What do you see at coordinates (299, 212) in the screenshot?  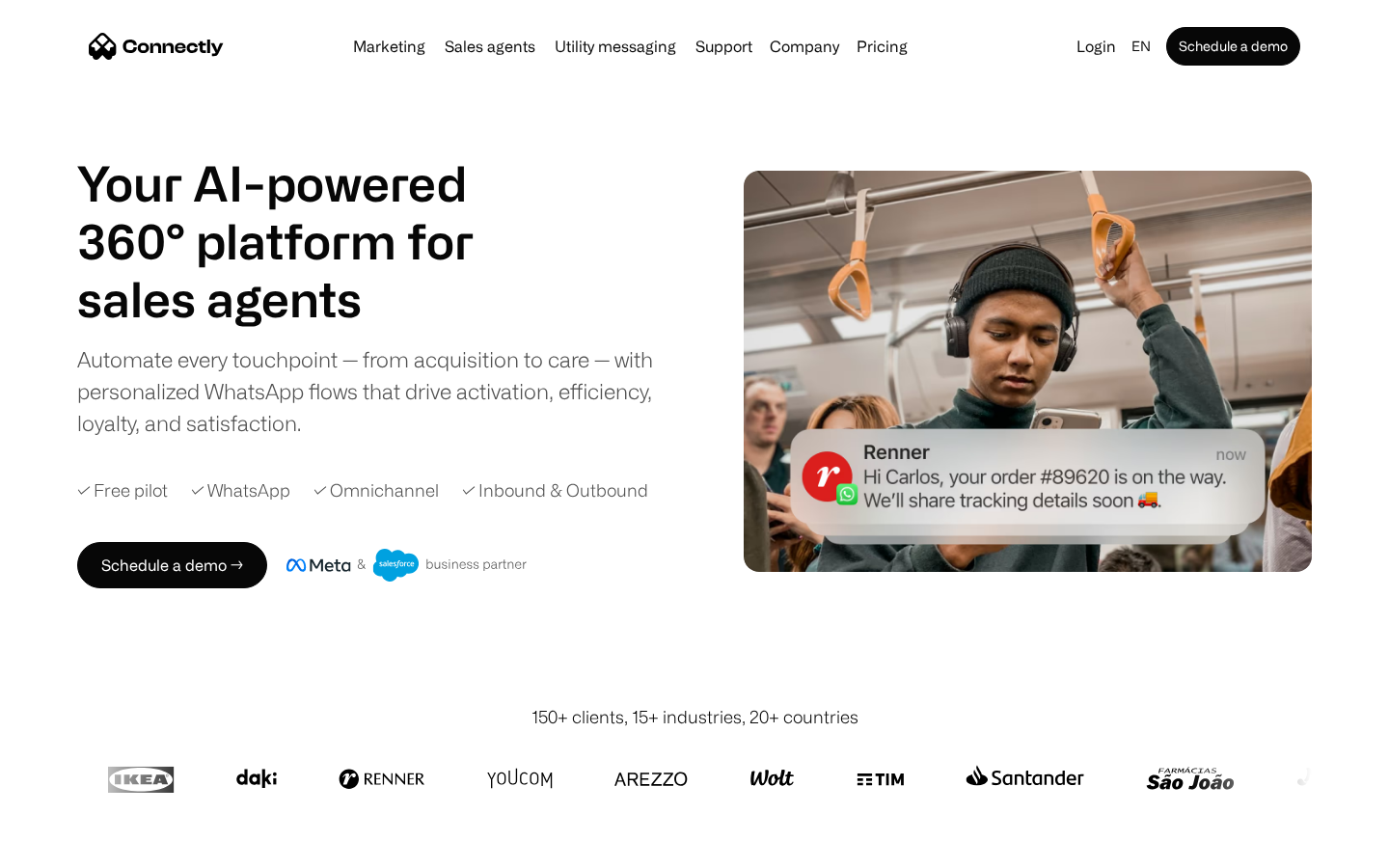 I see `h1: Your AI-powered 360° platform for` at bounding box center [299, 212].